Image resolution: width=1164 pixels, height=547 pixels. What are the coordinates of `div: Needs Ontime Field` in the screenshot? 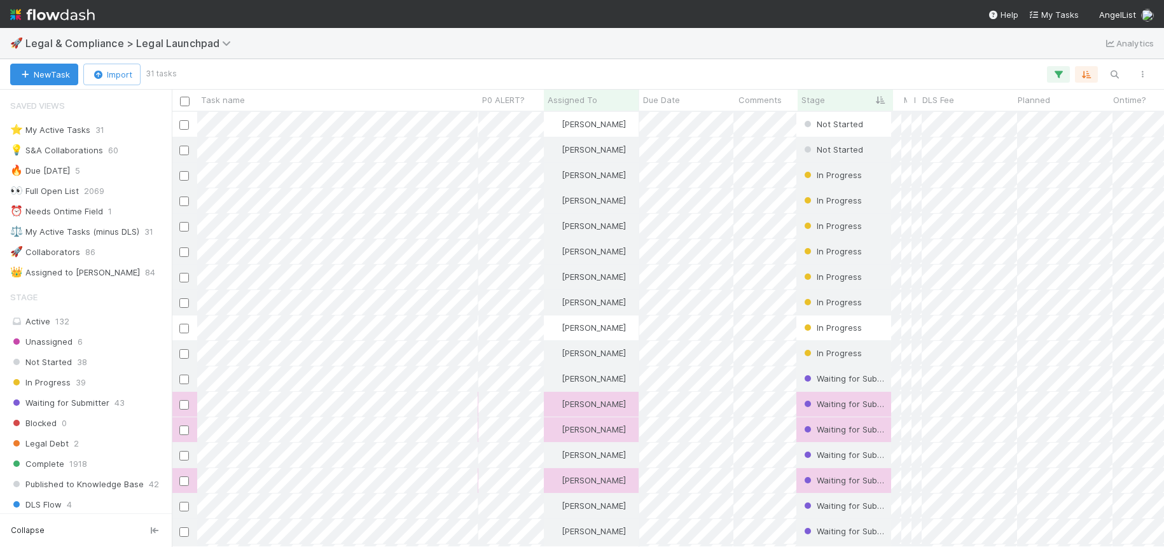 It's located at (57, 211).